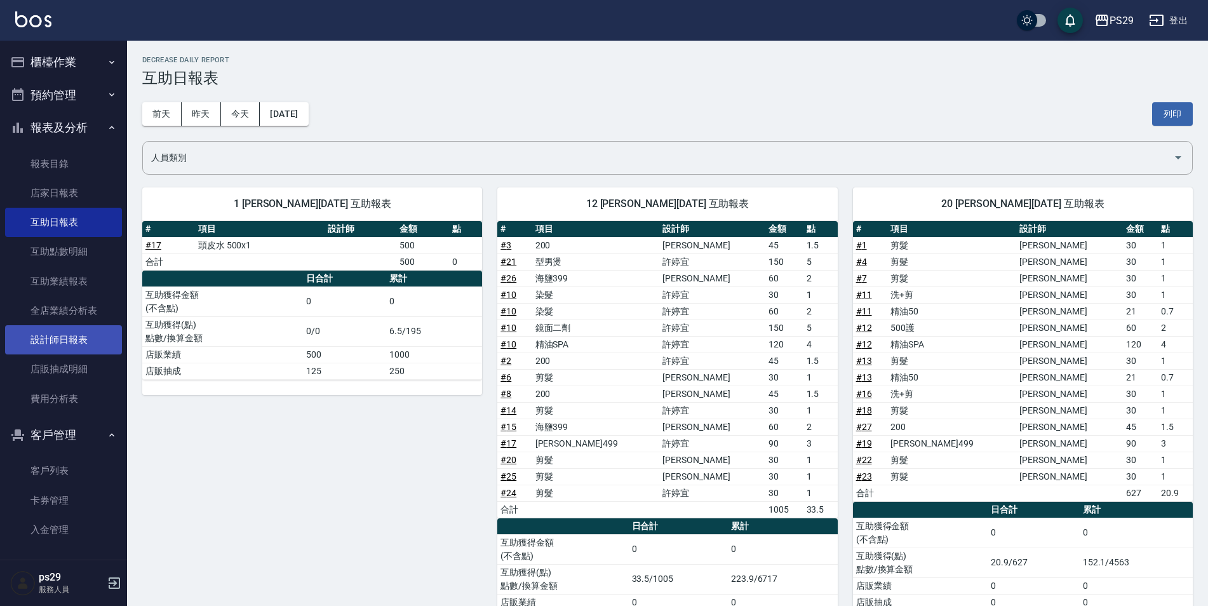 The image size is (1208, 606). Describe the element at coordinates (864, 443) in the screenshot. I see `a: #19` at that location.